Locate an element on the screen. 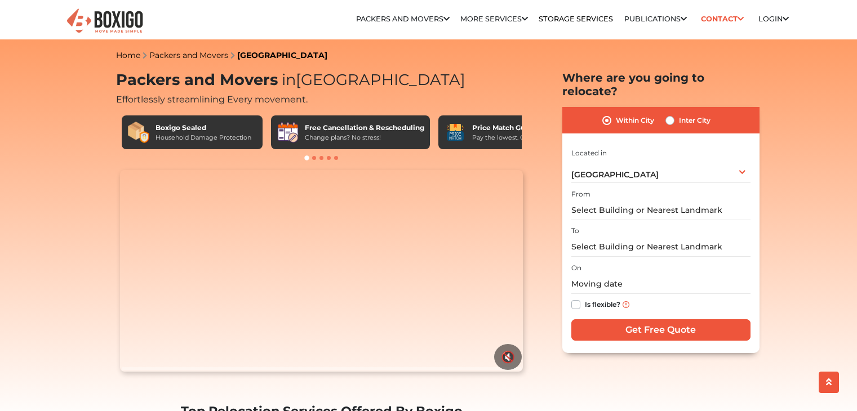  div: Change plans? No stress! is located at coordinates (364, 137).